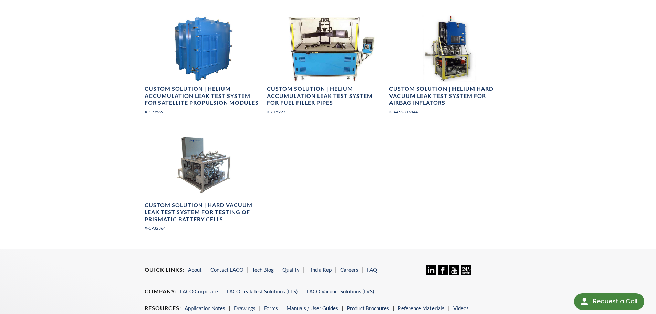 The height and width of the screenshot is (314, 656). Describe the element at coordinates (448, 96) in the screenshot. I see `h4: Custom Solution | Helium Hard Vacuum Leak Test System for Airbag Inflators` at that location.